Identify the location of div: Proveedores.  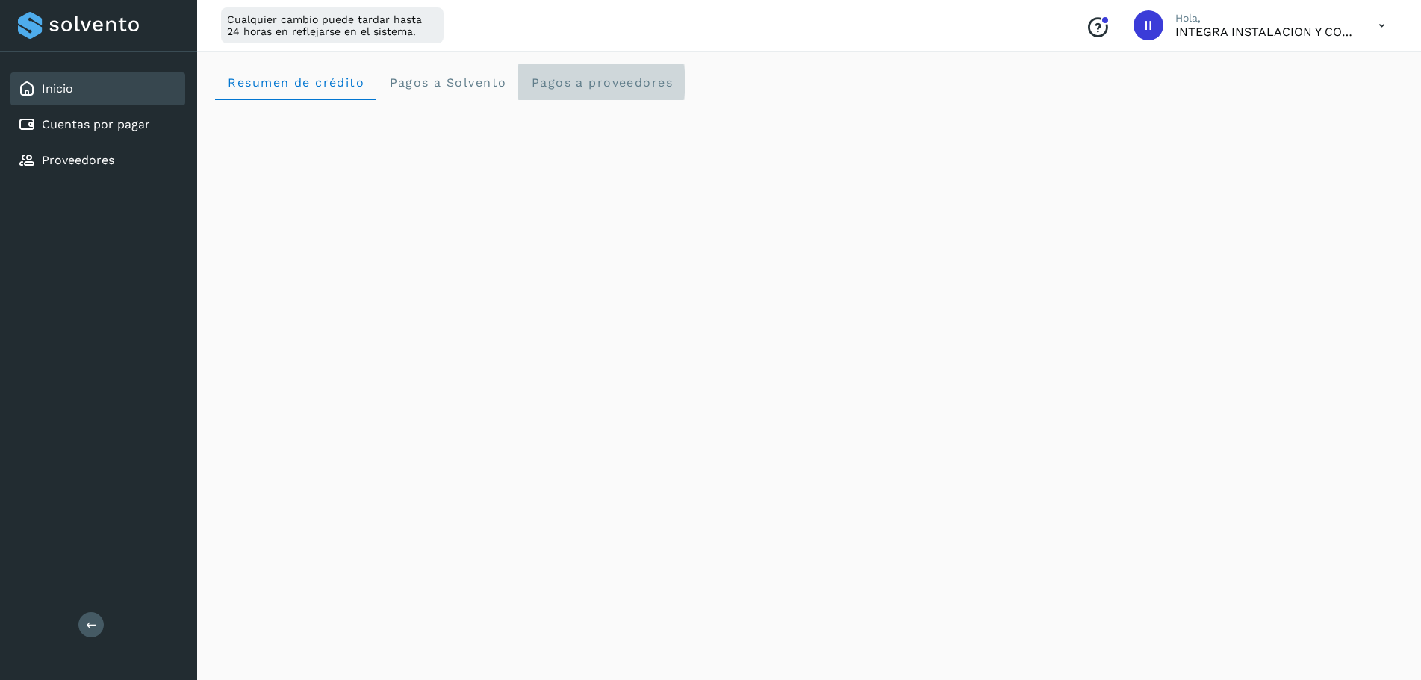
(98, 161).